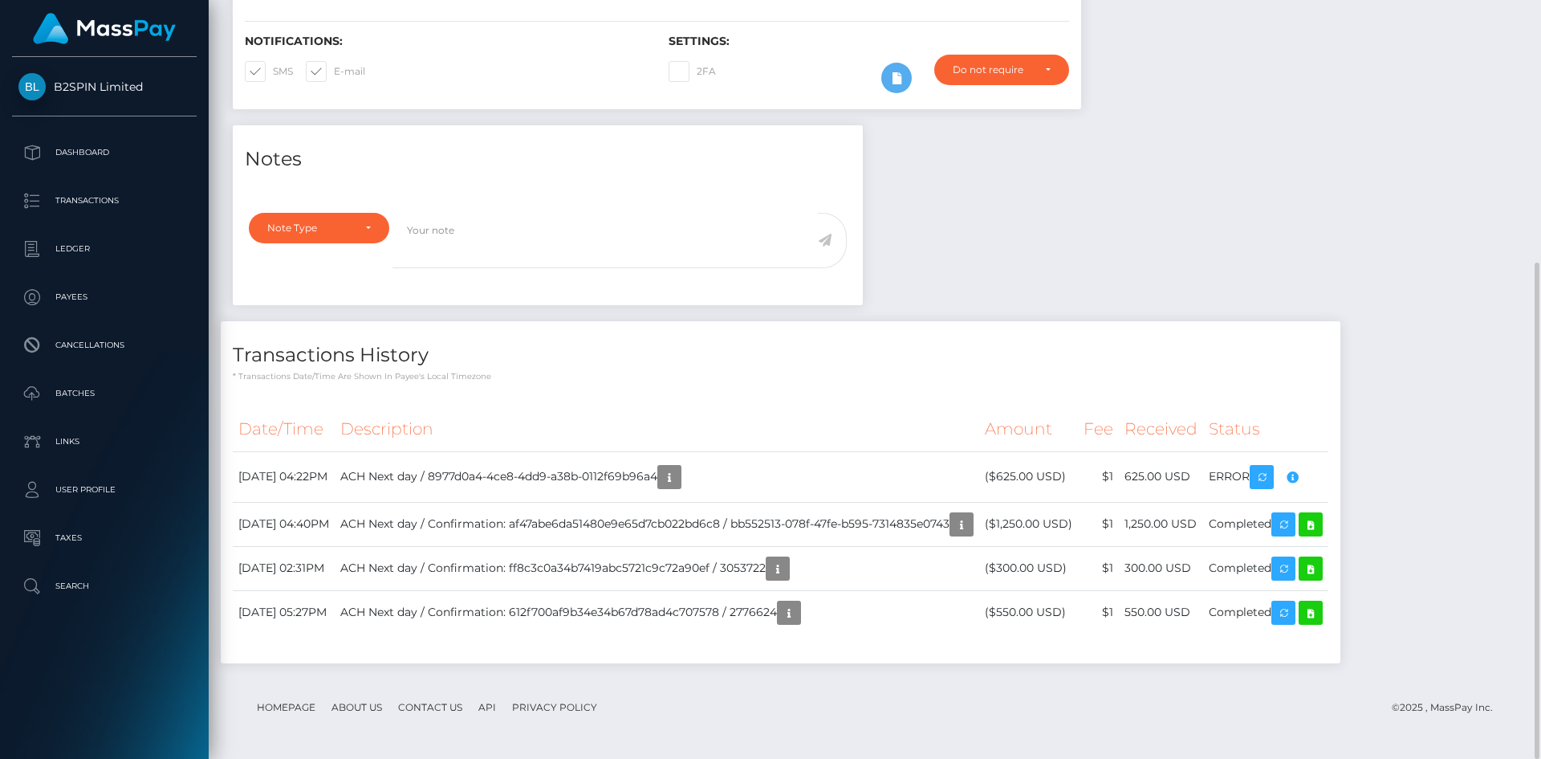  What do you see at coordinates (104, 441) in the screenshot?
I see `p: Links` at bounding box center [104, 441].